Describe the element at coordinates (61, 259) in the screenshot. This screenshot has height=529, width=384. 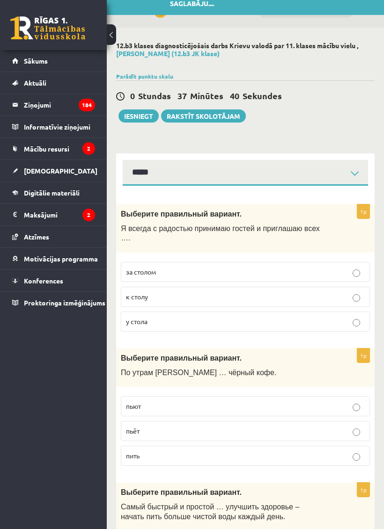
I see `span: Motivācijas programma` at that location.